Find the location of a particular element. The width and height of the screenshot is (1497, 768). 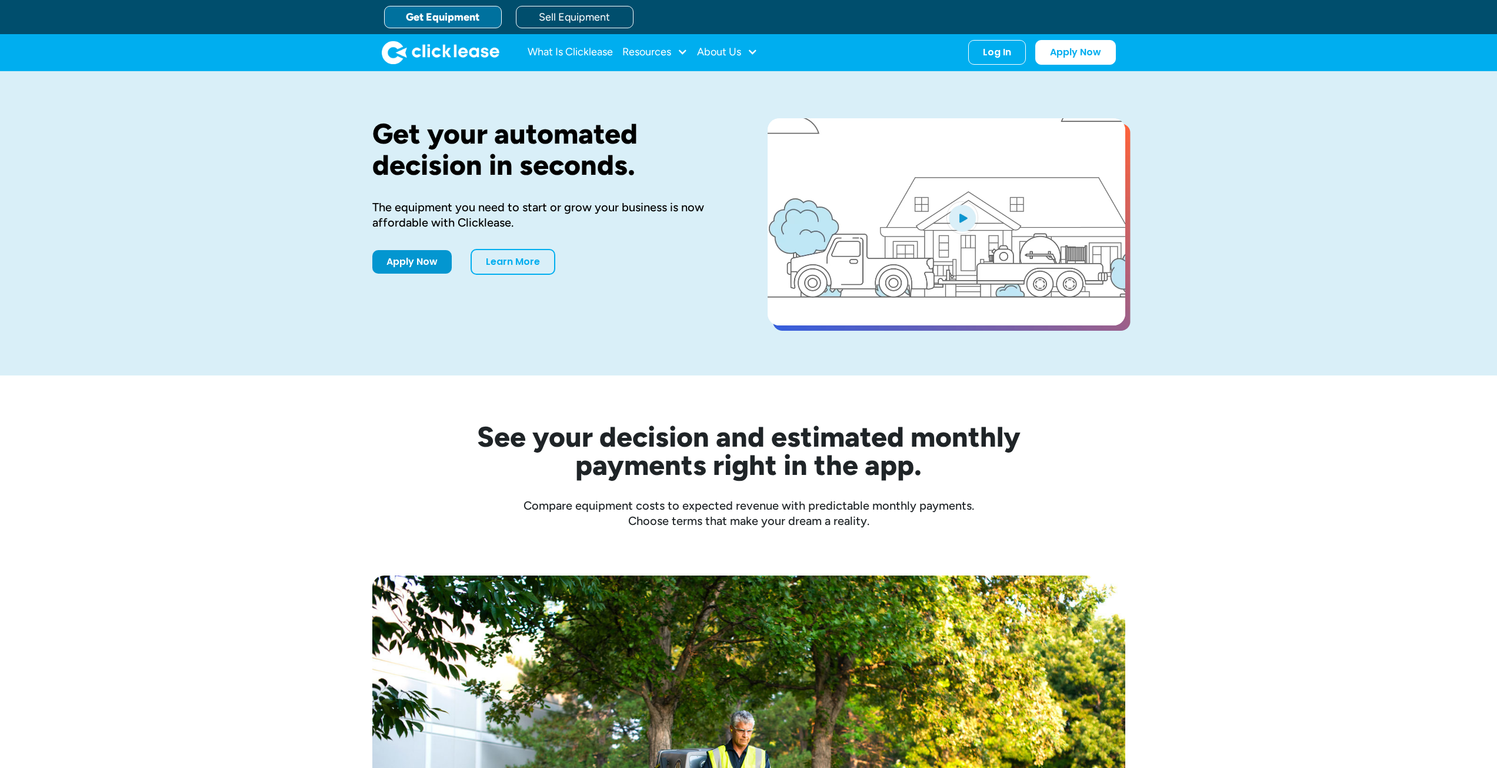

h2: See your decision and estimated monthly payments right in the app. is located at coordinates (749, 451).